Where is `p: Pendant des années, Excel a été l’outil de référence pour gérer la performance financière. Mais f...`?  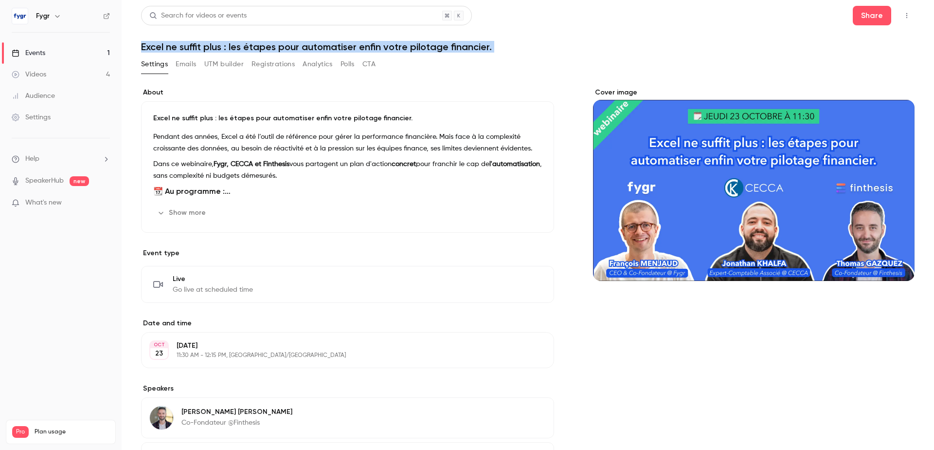 p: Pendant des années, Excel a été l’outil de référence pour gérer la performance financière. Mais f... is located at coordinates (347, 143).